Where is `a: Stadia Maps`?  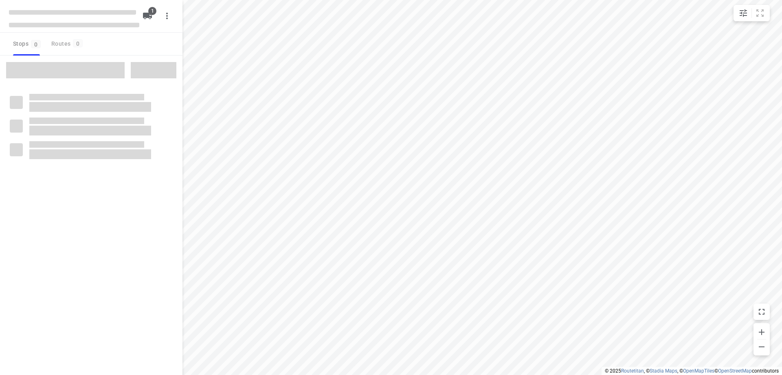 a: Stadia Maps is located at coordinates (664, 370).